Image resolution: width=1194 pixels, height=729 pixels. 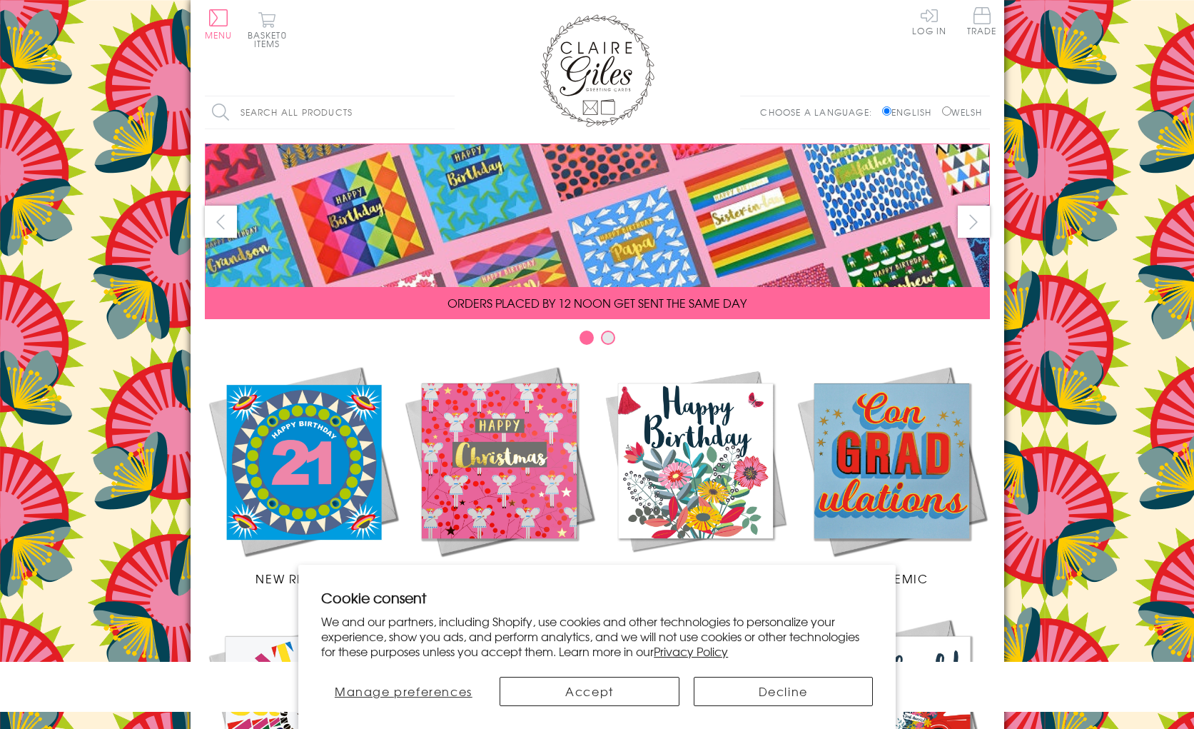 I want to click on input: Welsh, so click(x=946, y=111).